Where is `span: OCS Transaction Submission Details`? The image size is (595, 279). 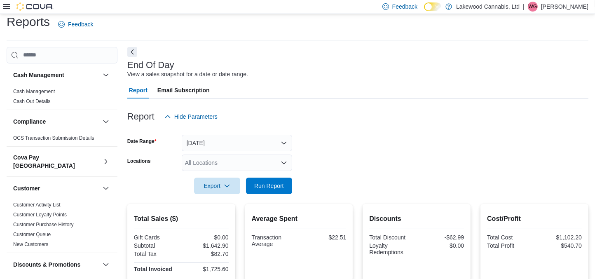
span: OCS Transaction Submission Details is located at coordinates (54, 138).